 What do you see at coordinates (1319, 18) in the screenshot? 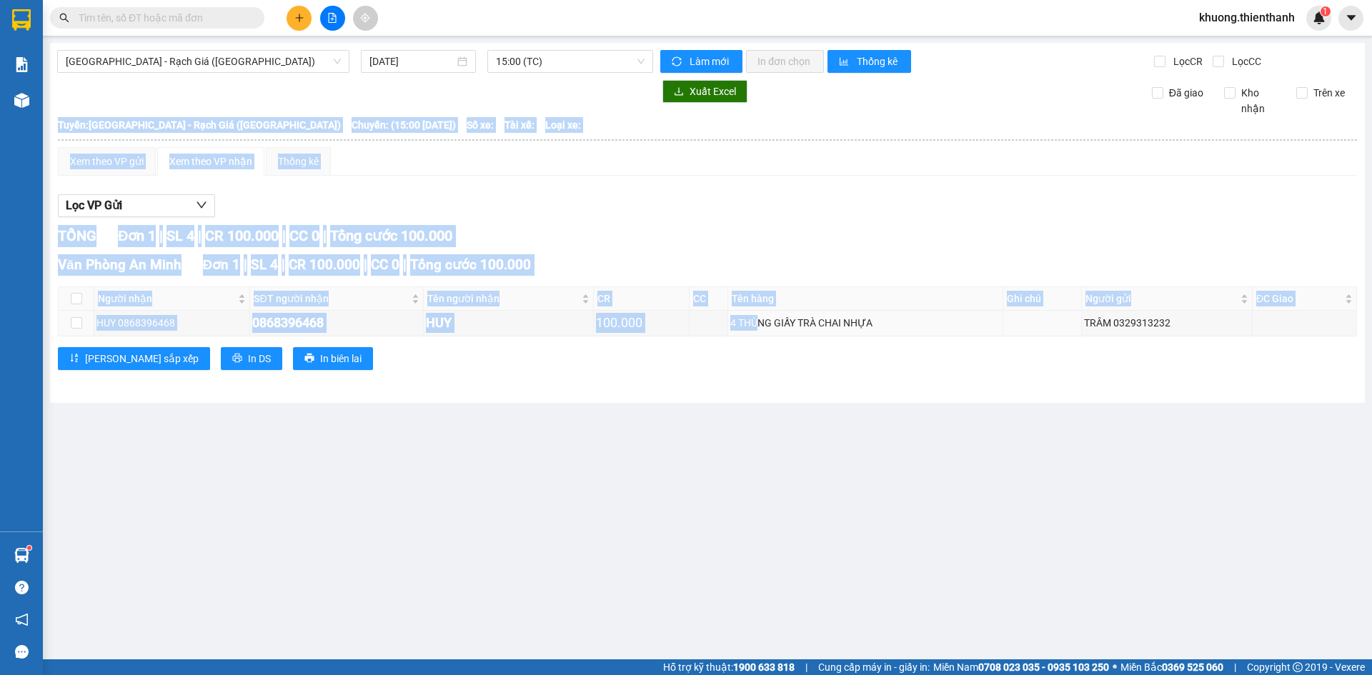
I see `img: icon-new-feature` at bounding box center [1319, 18].